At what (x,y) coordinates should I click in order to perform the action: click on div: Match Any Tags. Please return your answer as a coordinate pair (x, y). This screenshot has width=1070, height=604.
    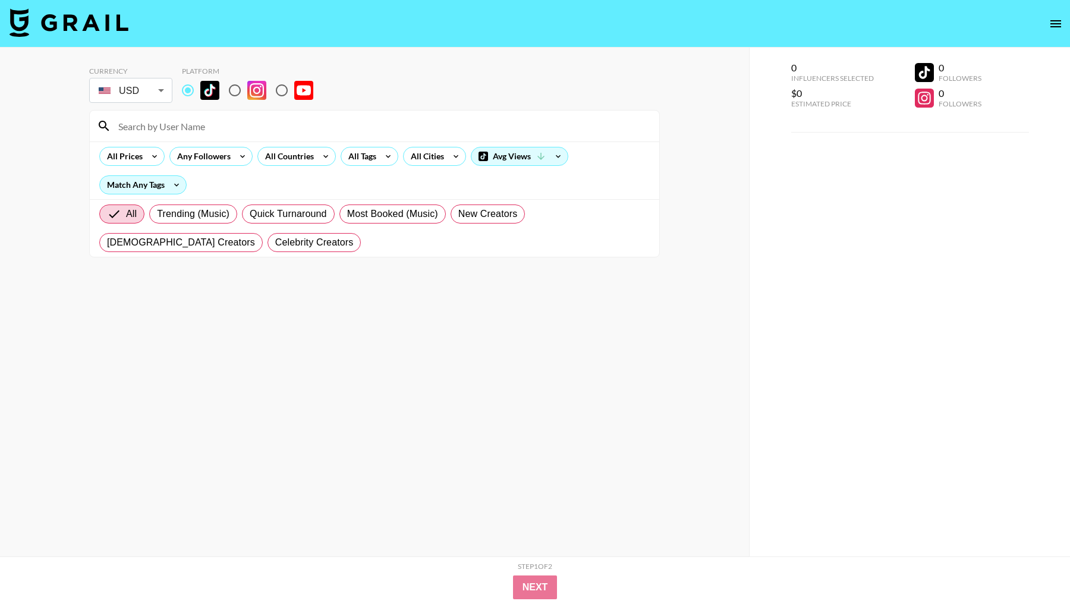
    Looking at the image, I should click on (143, 185).